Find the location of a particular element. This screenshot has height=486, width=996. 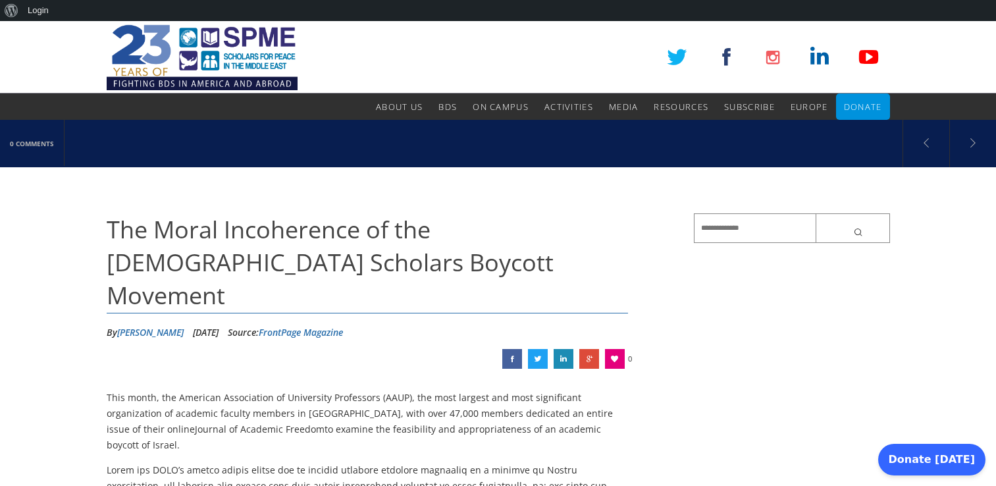

li: By is located at coordinates (145, 333).